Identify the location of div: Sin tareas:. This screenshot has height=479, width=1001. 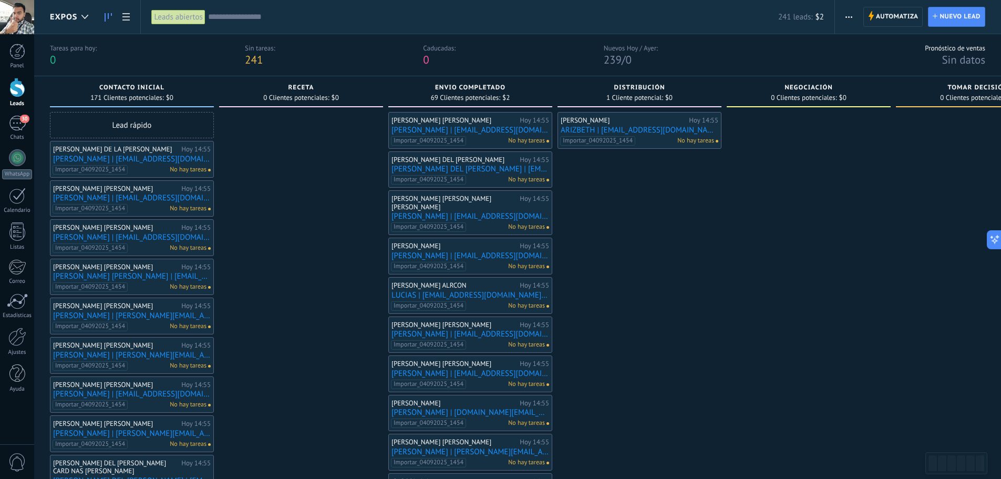
(260, 48).